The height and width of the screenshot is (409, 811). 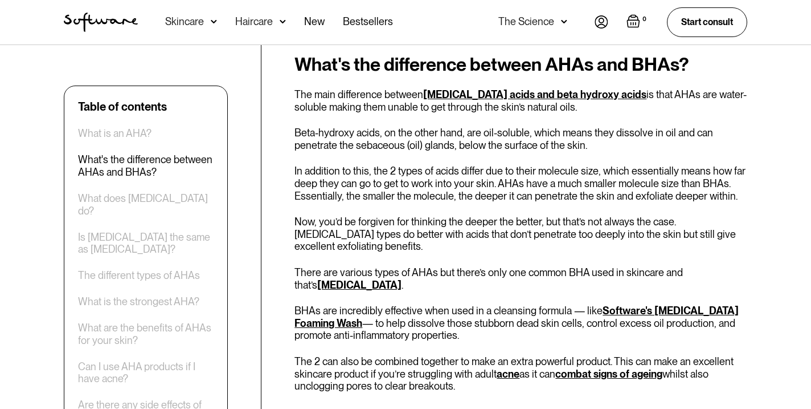 I want to click on p: The 2 can also be combined together to make an extra powerful product. This can make an excellent..., so click(x=521, y=373).